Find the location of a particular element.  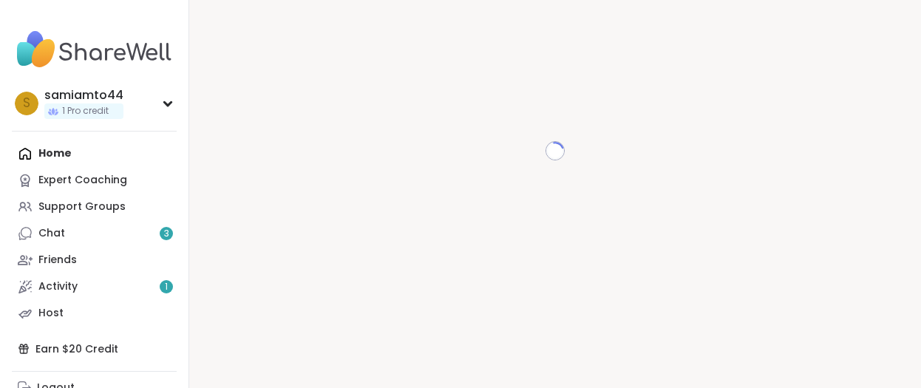

img: ShareWell Nav Logo is located at coordinates (94, 50).